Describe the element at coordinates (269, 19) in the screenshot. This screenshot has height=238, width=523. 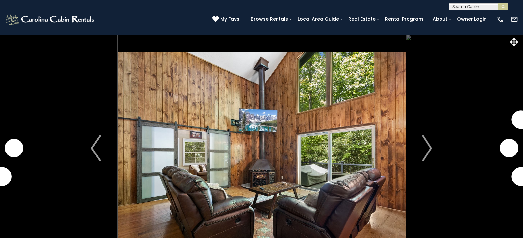
I see `a: Browse Rentals` at that location.